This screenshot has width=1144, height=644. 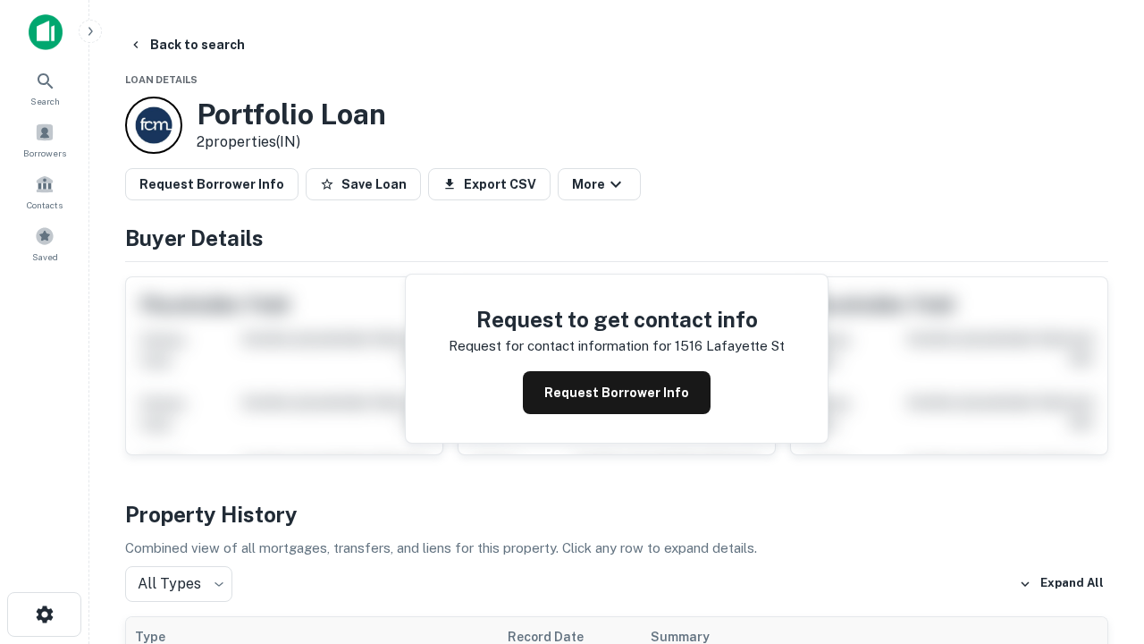 What do you see at coordinates (1100, 544) in the screenshot?
I see `div: Chat Widget` at bounding box center [1100, 544].